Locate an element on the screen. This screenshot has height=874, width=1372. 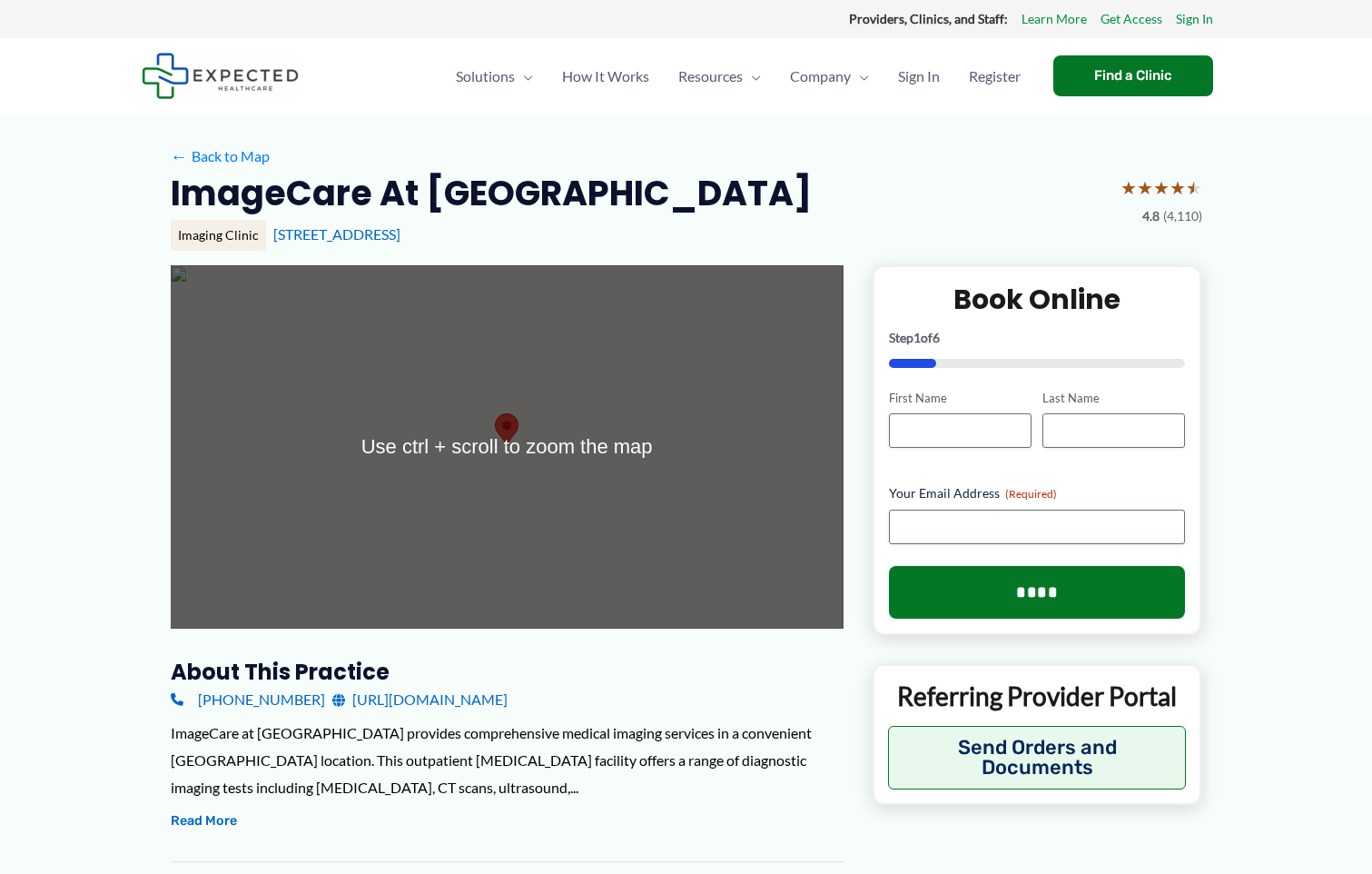
span: Solutions is located at coordinates (485, 76).